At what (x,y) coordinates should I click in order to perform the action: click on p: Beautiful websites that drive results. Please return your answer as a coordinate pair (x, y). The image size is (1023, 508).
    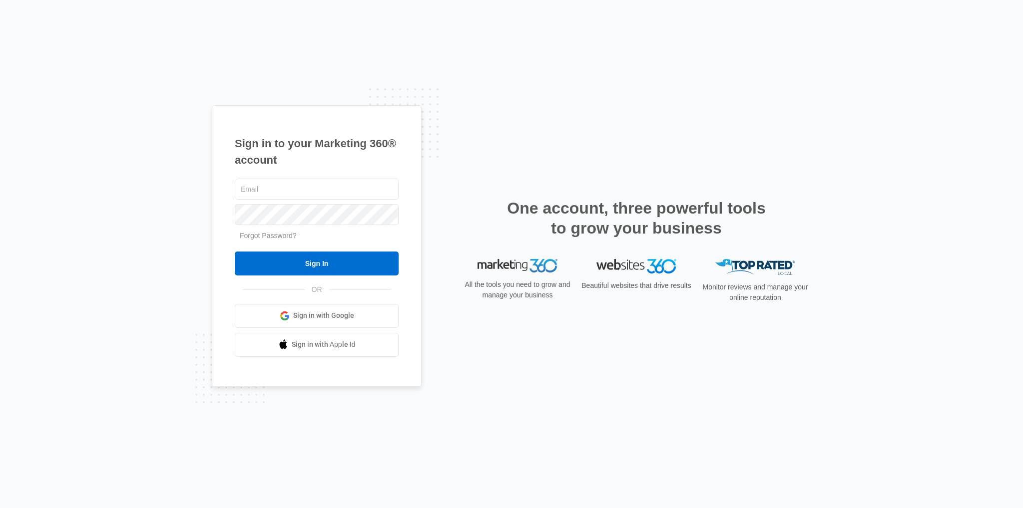
    Looking at the image, I should click on (636, 286).